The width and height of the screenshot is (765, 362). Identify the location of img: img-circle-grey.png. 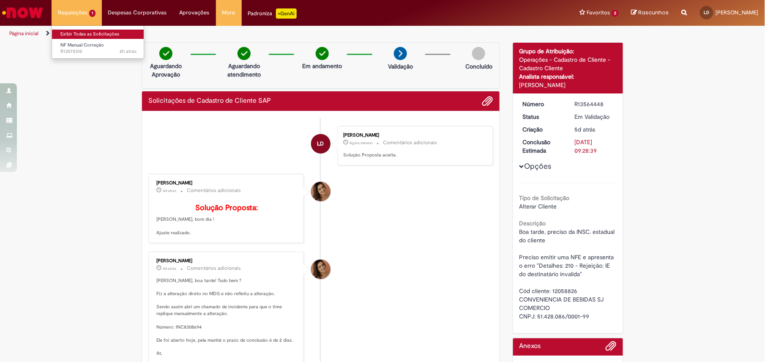
(478, 53).